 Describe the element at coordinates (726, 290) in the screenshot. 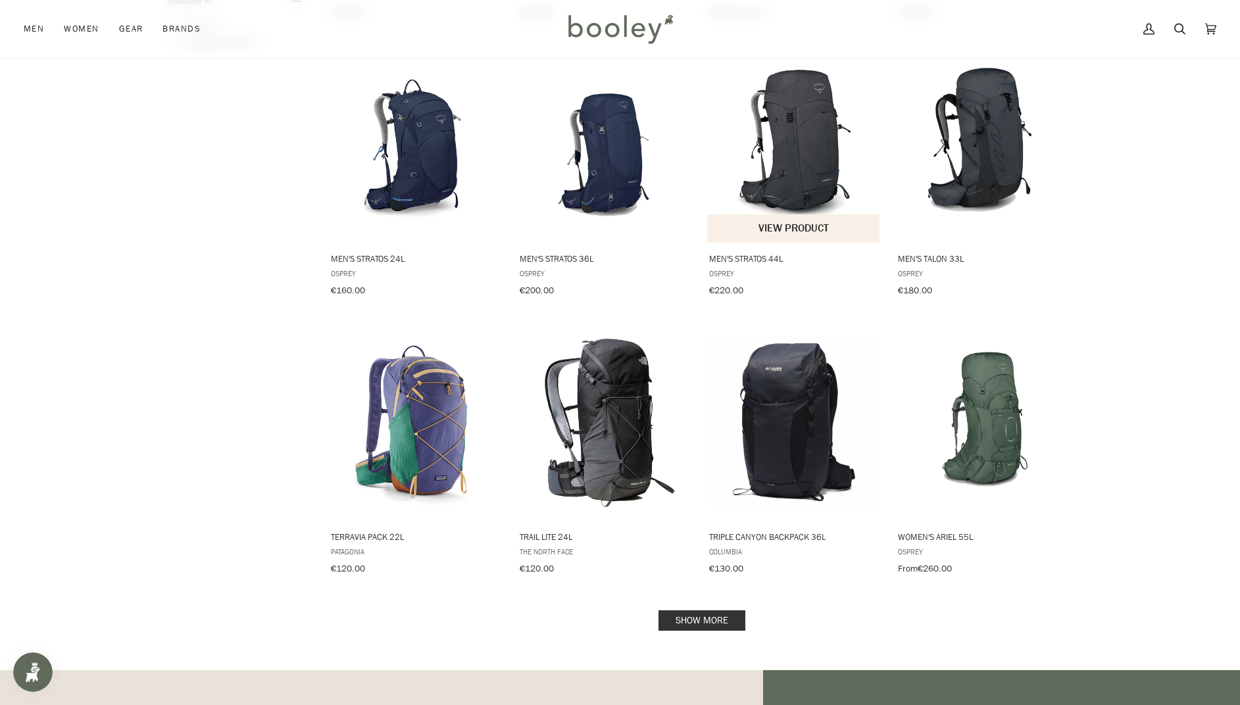

I see `span: €220.00` at that location.